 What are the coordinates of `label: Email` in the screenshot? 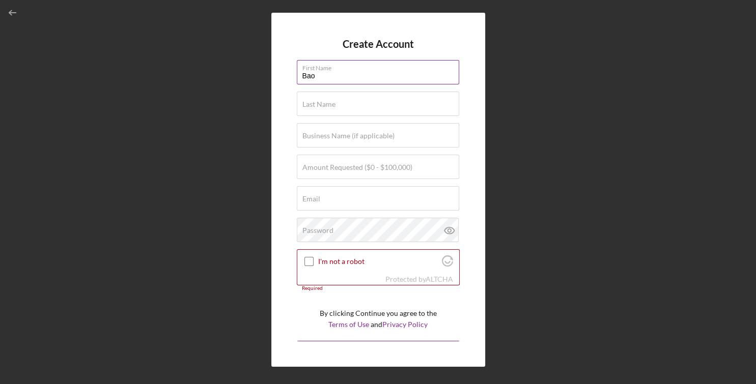 It's located at (311, 199).